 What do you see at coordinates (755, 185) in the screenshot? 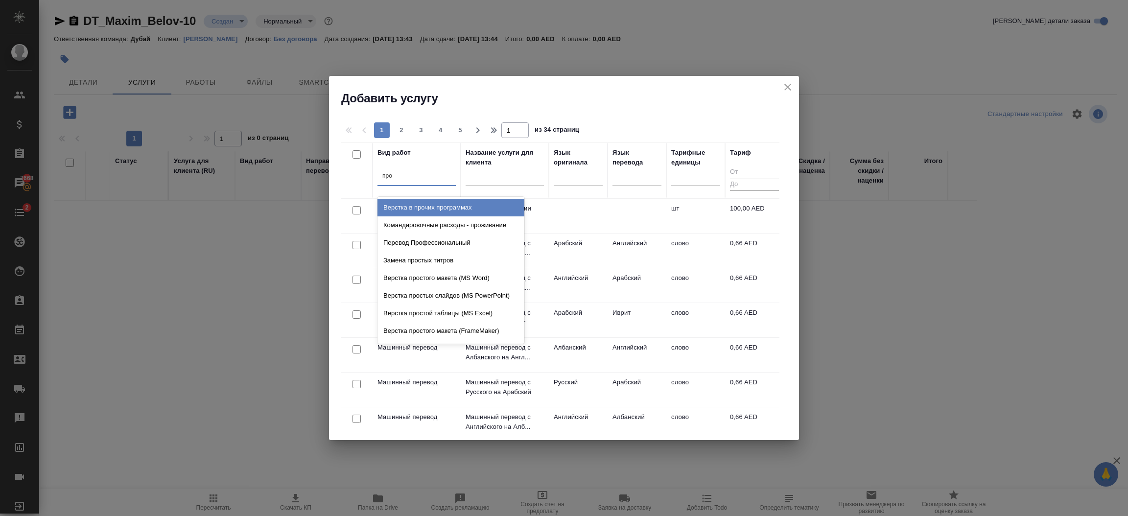
I see `input: До` at bounding box center [755, 185].